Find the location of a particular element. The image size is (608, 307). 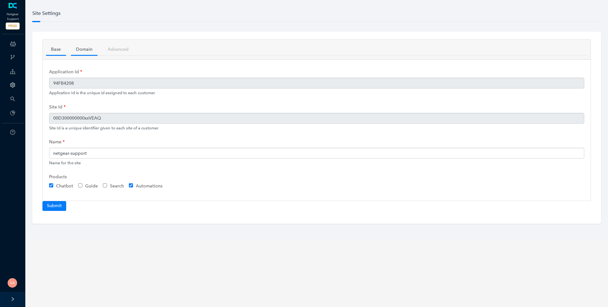

span: search is located at coordinates (13, 99).